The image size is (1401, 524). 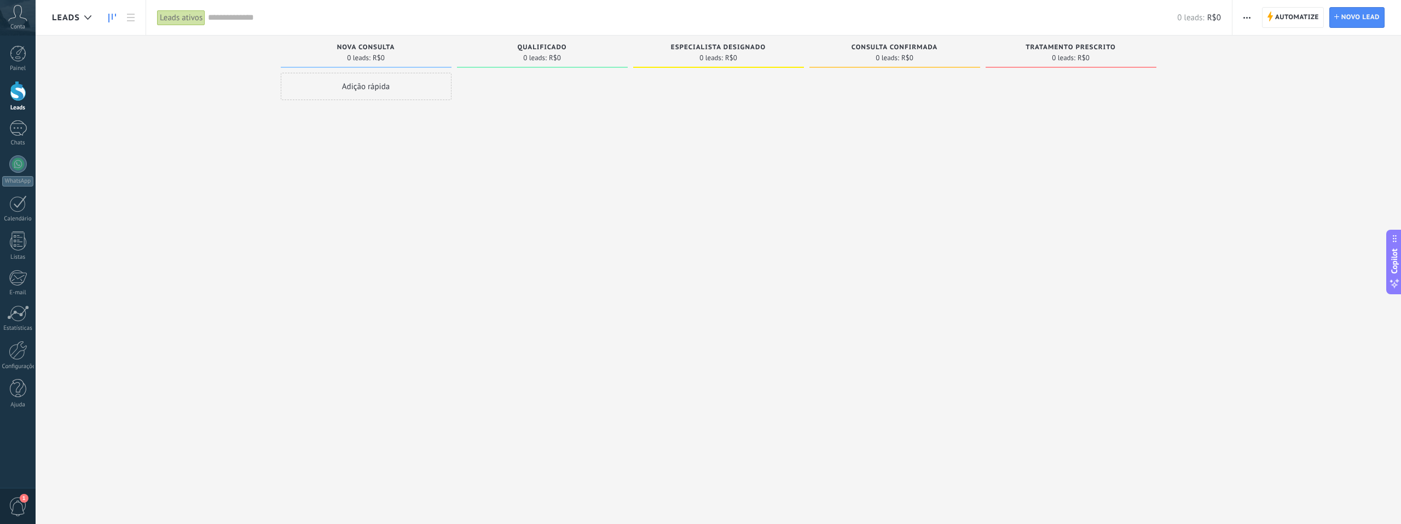 I want to click on div: Tratamento prescrito, so click(x=1071, y=48).